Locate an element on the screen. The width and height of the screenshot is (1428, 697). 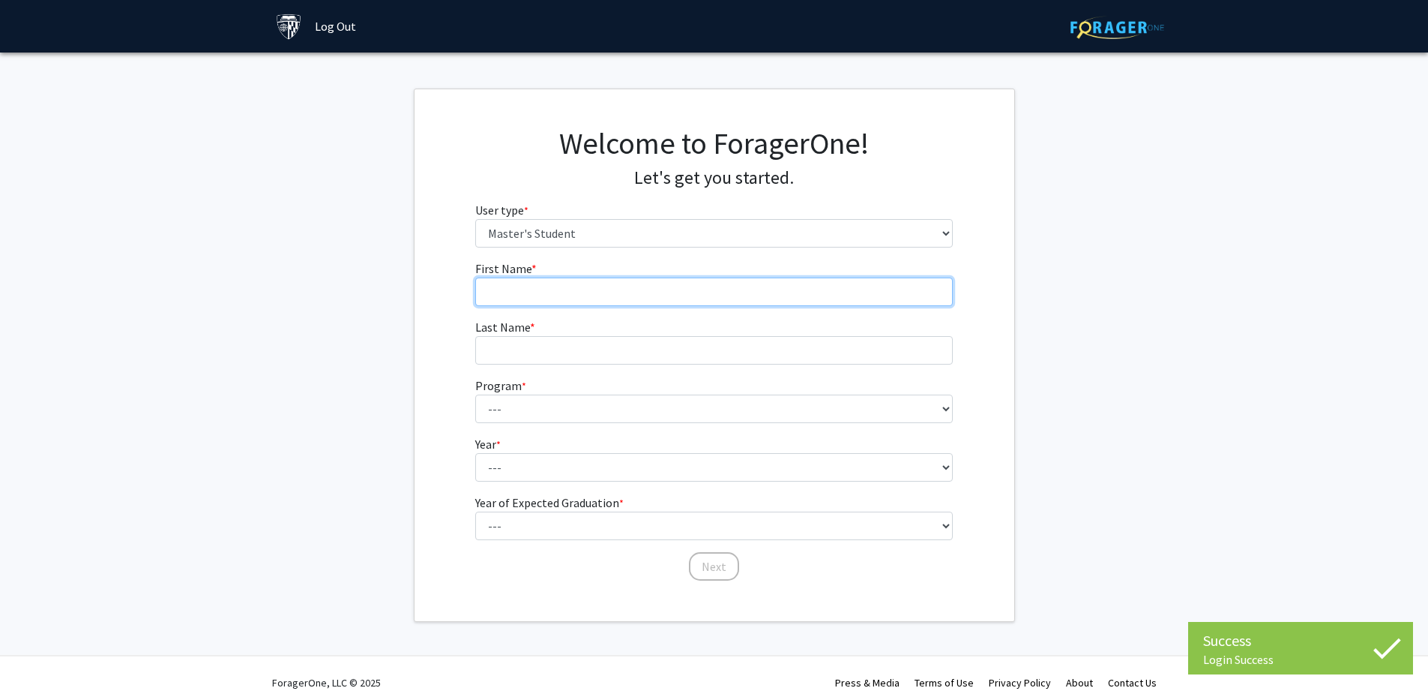
a: Press & Media is located at coordinates (868, 682).